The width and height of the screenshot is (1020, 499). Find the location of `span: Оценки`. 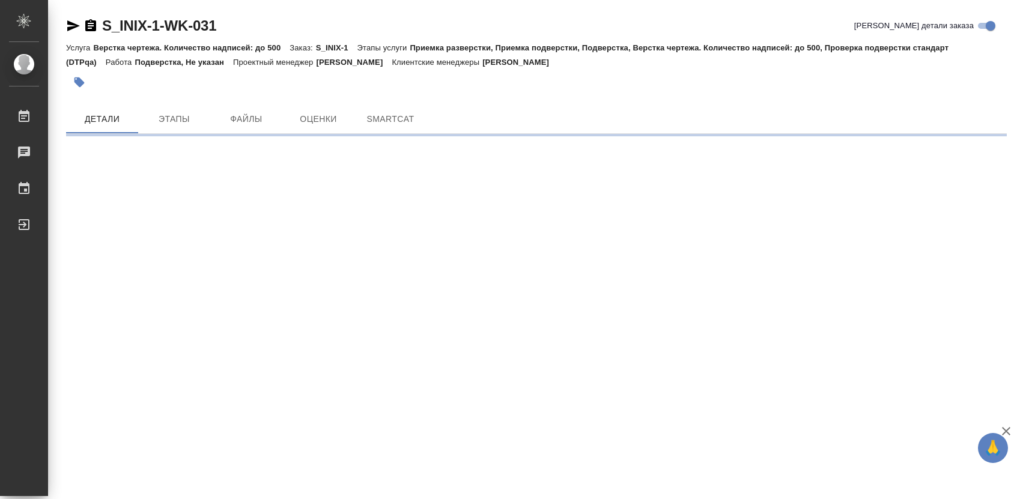

span: Оценки is located at coordinates (318, 119).